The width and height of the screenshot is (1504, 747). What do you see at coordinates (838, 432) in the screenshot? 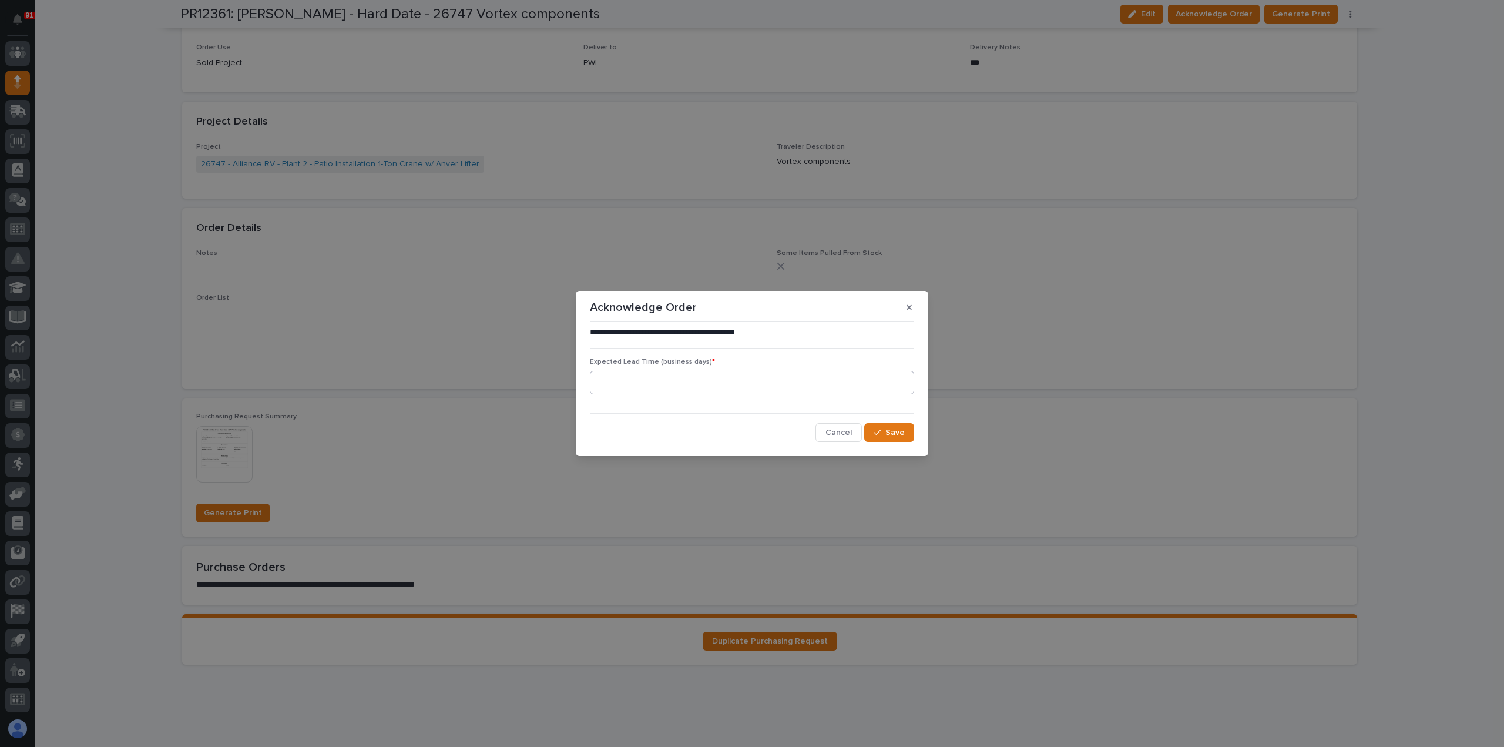
I see `span: Cancel` at bounding box center [838, 432].